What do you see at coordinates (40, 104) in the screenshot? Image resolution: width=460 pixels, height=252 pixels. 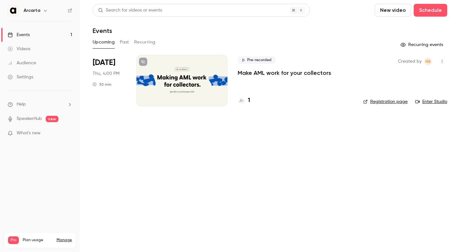 I see `li: help-dropdown-opener` at bounding box center [40, 104].